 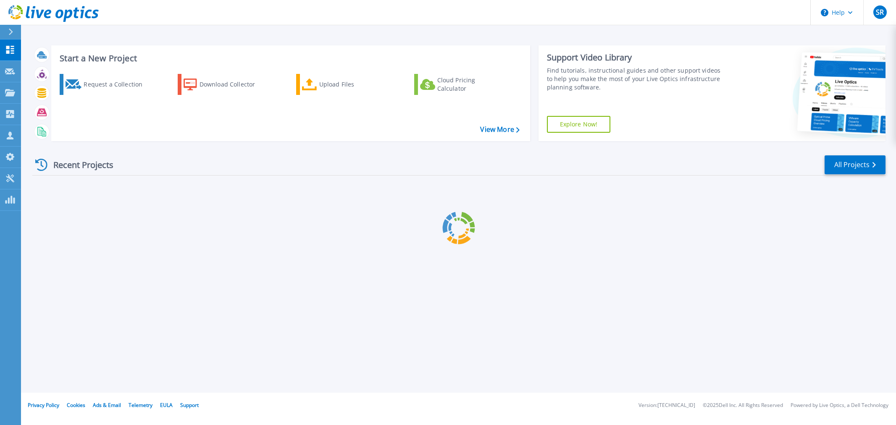 I want to click on div: Request a Collection, so click(x=117, y=84).